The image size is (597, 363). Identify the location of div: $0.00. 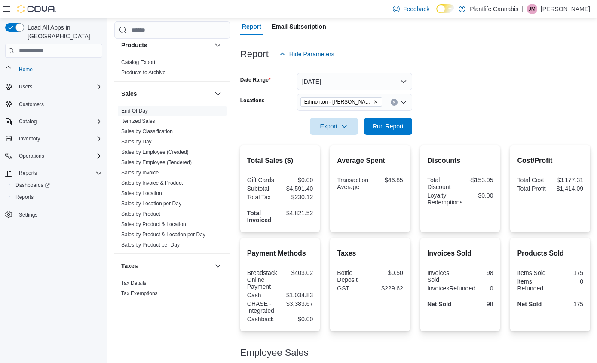
(297, 180).